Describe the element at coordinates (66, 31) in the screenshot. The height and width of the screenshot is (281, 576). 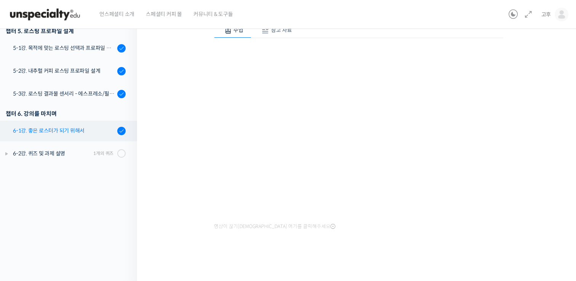
I see `div: 챕터 5. 로스팅 프로파일 설계` at that location.